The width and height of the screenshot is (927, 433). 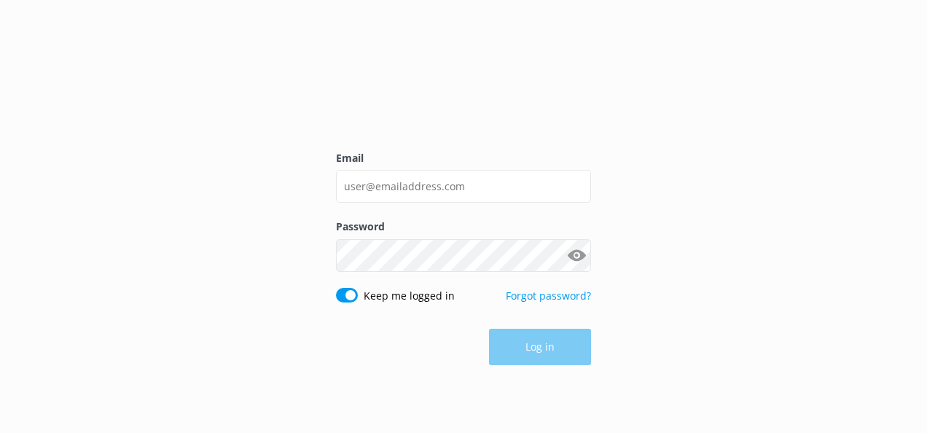 What do you see at coordinates (576, 255) in the screenshot?
I see `button: Show password` at bounding box center [576, 255].